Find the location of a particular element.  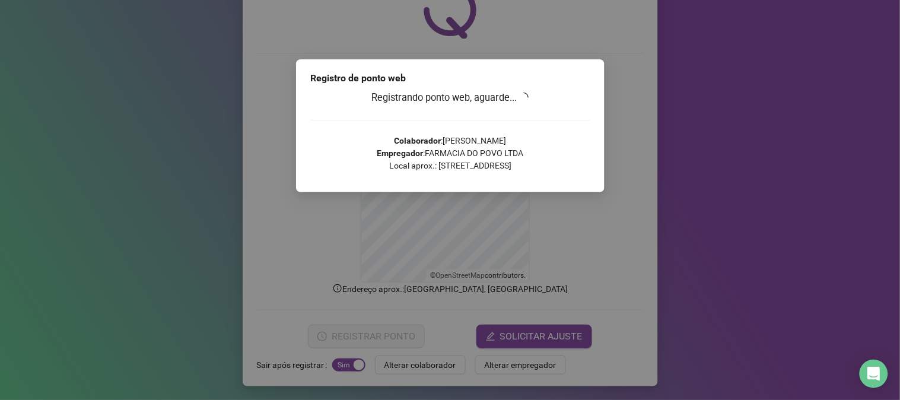

h3: Registrando ponto web, aguarde... is located at coordinates (450, 98).